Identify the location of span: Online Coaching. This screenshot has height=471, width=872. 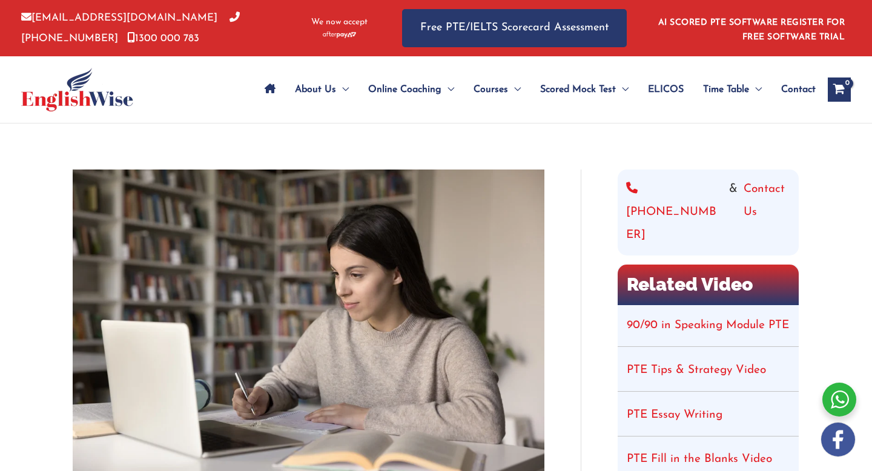
(405, 90).